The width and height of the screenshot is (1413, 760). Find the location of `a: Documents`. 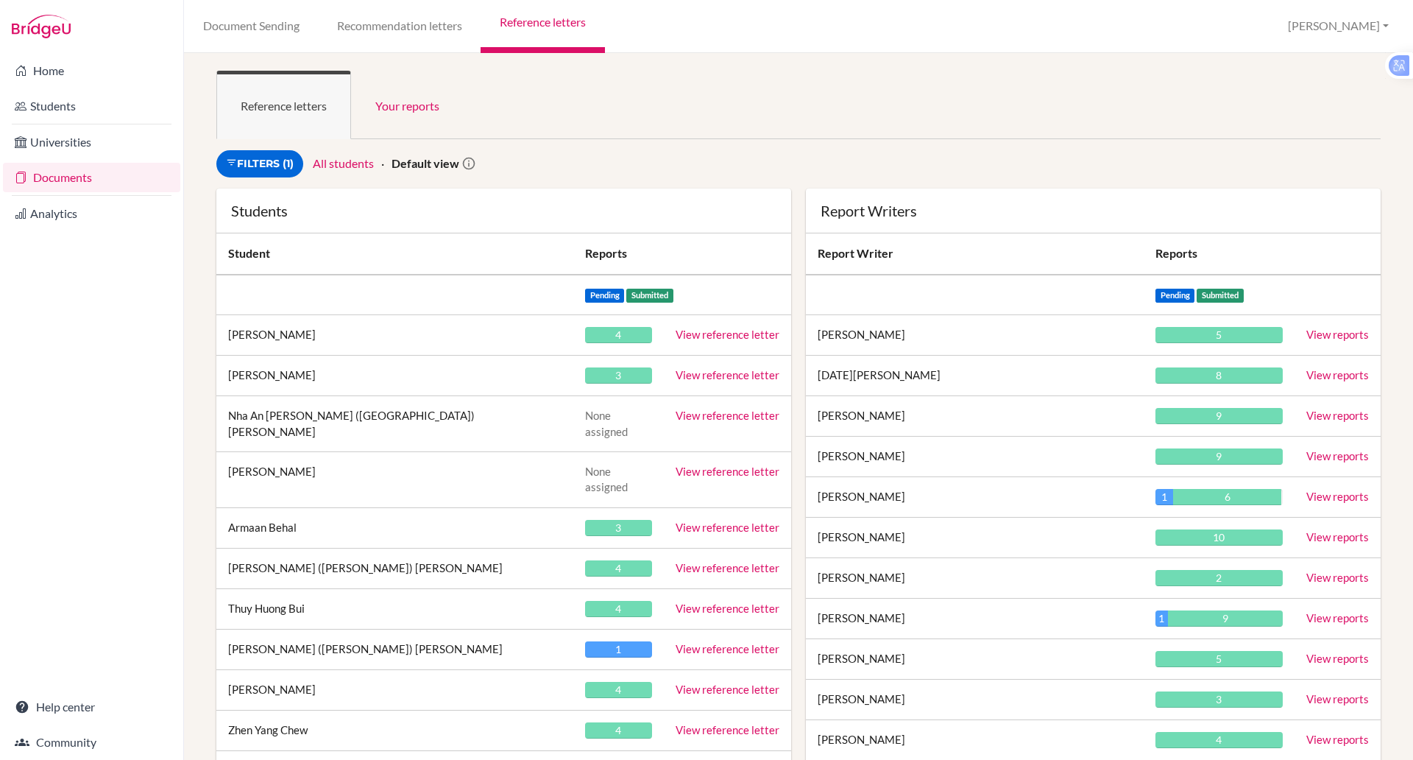

a: Documents is located at coordinates (91, 177).